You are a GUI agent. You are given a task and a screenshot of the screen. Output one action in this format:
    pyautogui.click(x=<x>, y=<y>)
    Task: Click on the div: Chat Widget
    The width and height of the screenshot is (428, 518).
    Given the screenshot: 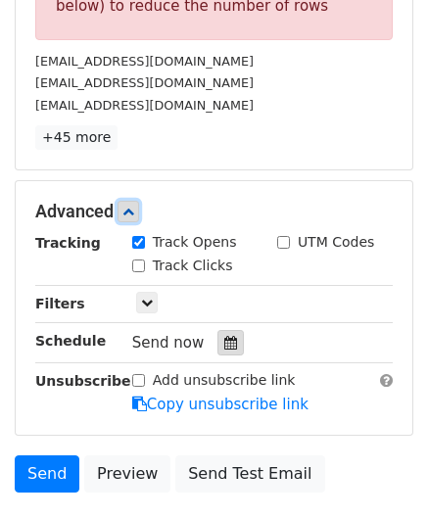 What is the action you would take?
    pyautogui.click(x=379, y=471)
    